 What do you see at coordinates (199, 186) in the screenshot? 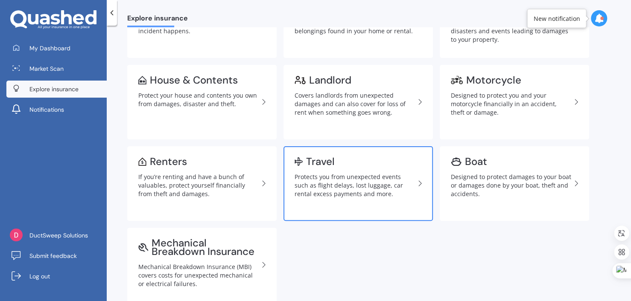
I see `div: If you’re renting and have a bunch of valuables, protect yourself financially from theft and dama...` at bounding box center [199, 186].